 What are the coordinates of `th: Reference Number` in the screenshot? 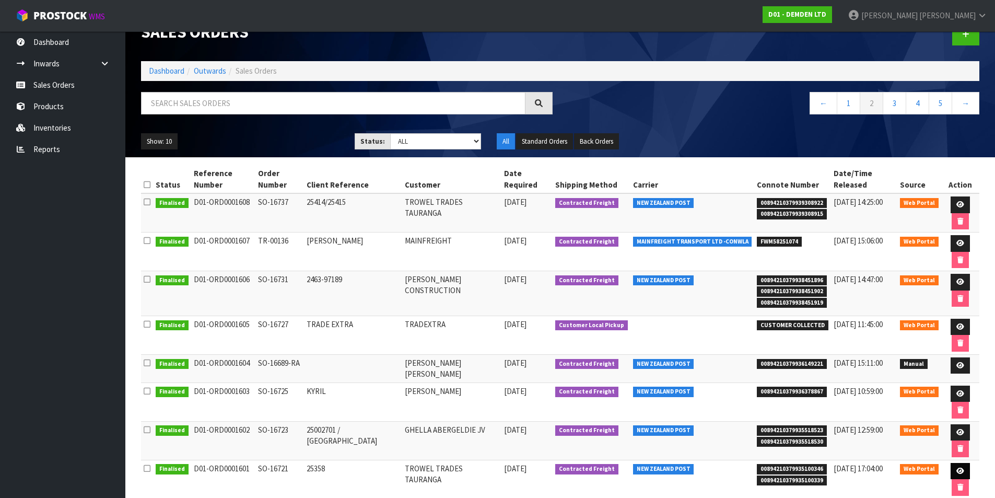 It's located at (223, 179).